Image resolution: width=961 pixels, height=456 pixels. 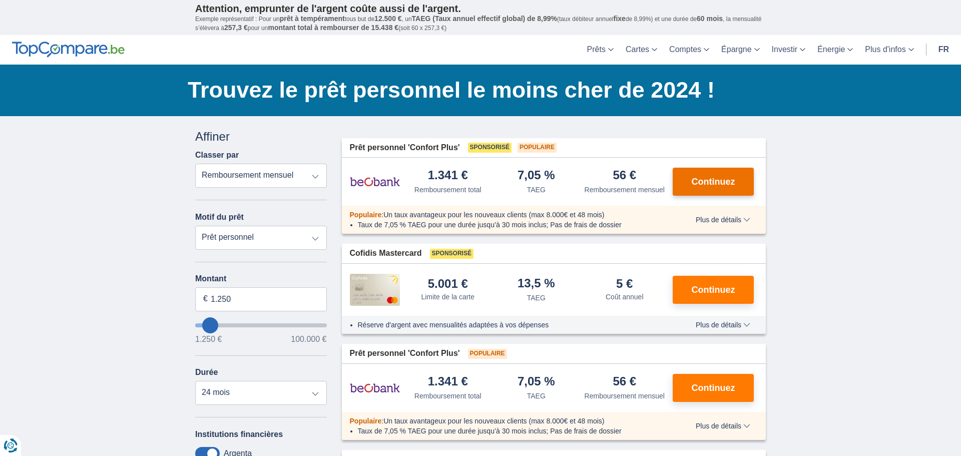 What do you see at coordinates (447, 297) in the screenshot?
I see `div: Limite de la carte` at bounding box center [447, 297].